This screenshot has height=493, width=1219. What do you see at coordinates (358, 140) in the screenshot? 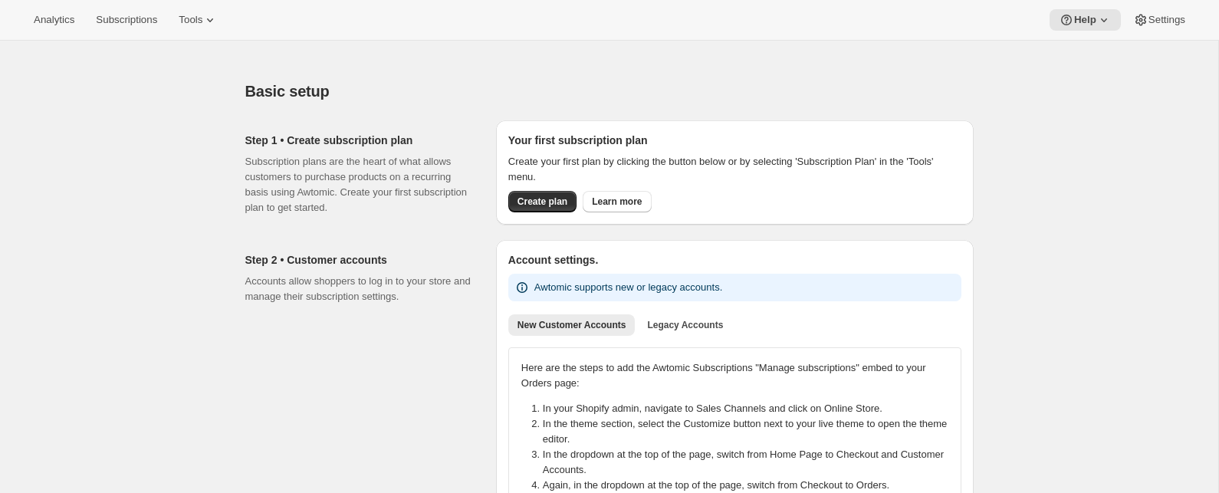
I see `h2: Step 1 • Create subscription plan` at bounding box center [358, 140].